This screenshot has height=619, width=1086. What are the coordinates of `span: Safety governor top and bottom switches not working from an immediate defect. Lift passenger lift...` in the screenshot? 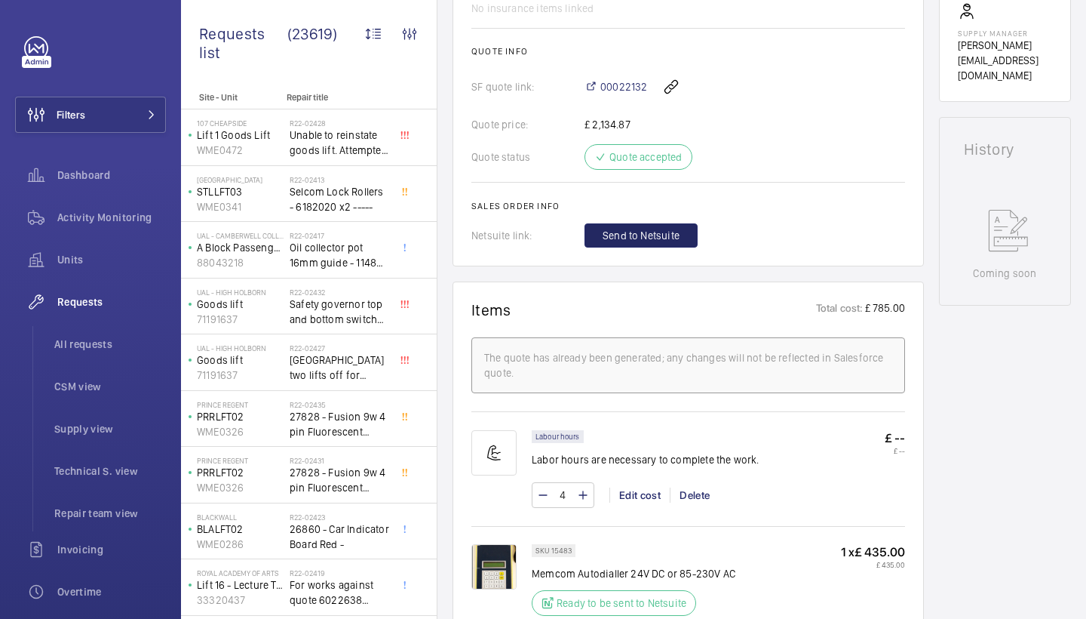 It's located at (339, 312).